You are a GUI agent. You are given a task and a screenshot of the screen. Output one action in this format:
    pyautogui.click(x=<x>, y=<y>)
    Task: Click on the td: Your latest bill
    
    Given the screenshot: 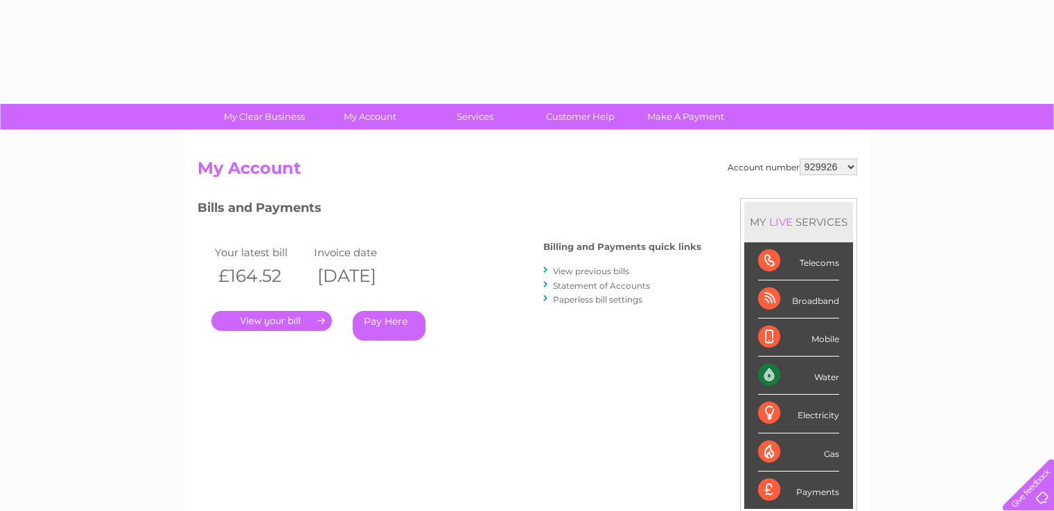 What is the action you would take?
    pyautogui.click(x=261, y=252)
    